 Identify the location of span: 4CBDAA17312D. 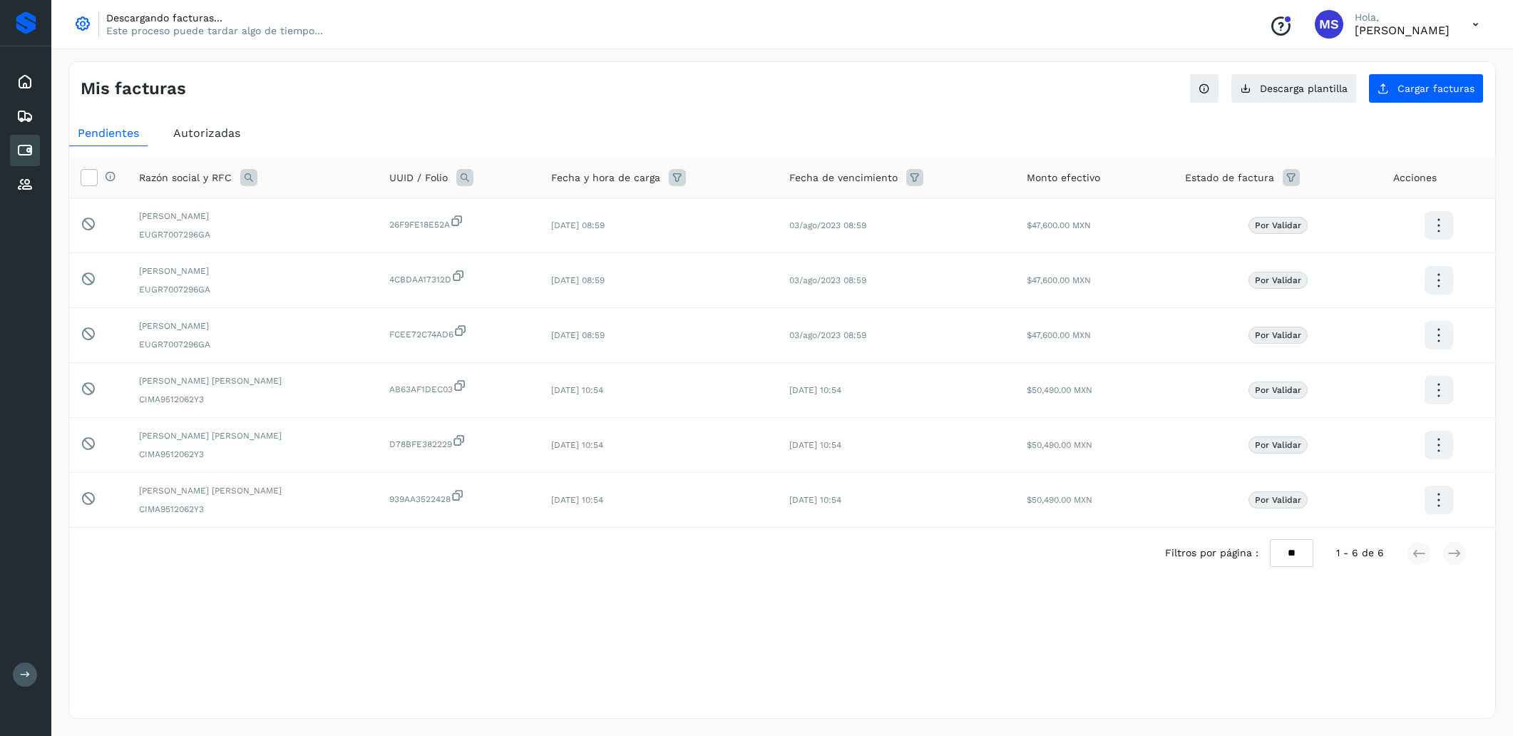
(458, 277).